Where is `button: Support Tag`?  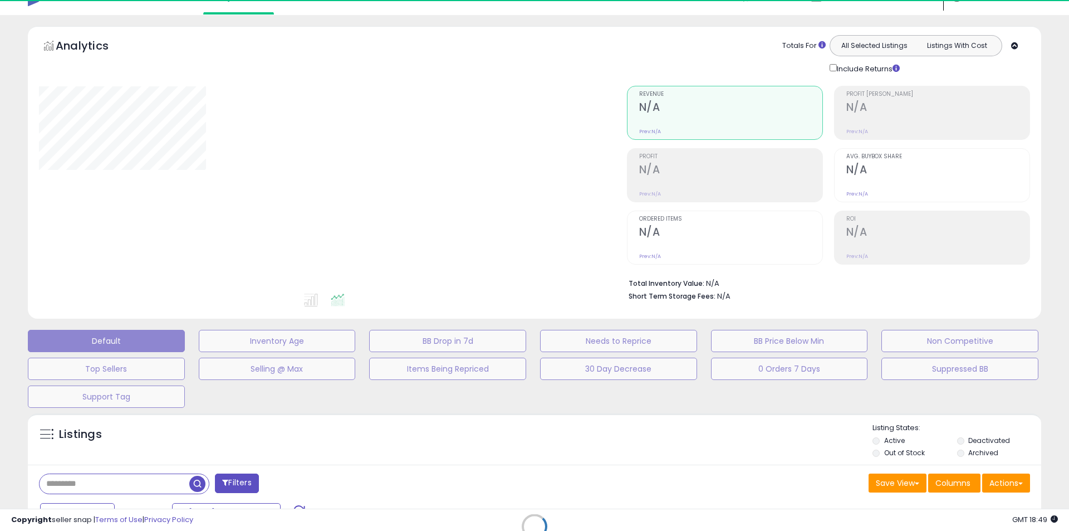
button: Support Tag is located at coordinates (106, 396).